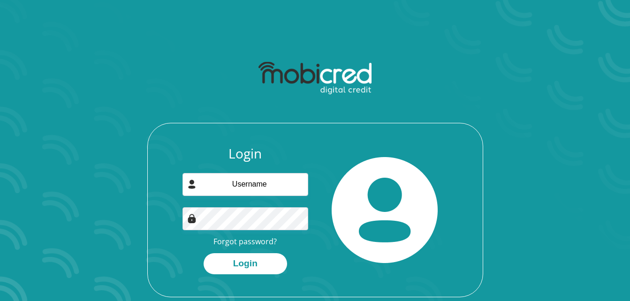  What do you see at coordinates (245, 263) in the screenshot?
I see `button: Login` at bounding box center [245, 263].